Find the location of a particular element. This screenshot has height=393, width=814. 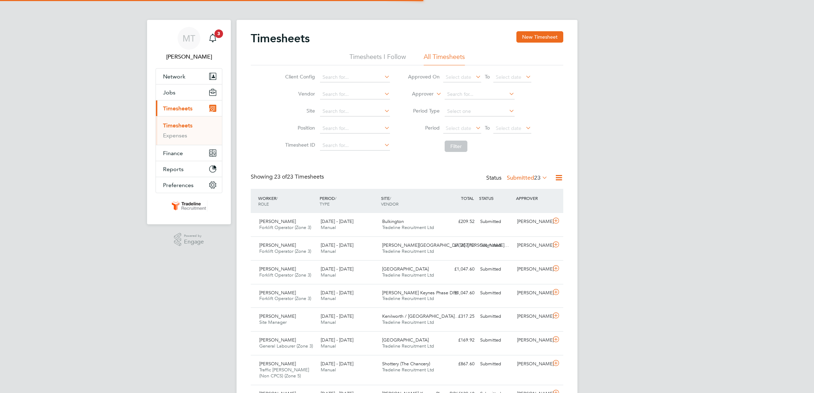

div: APPROVER is located at coordinates (532, 198).